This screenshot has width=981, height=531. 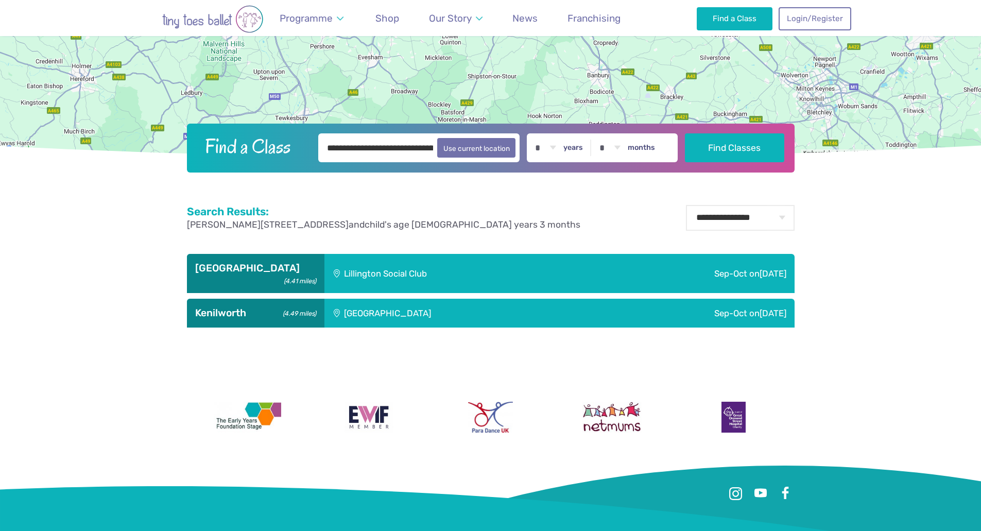 What do you see at coordinates (641, 148) in the screenshot?
I see `label: months` at bounding box center [641, 148].